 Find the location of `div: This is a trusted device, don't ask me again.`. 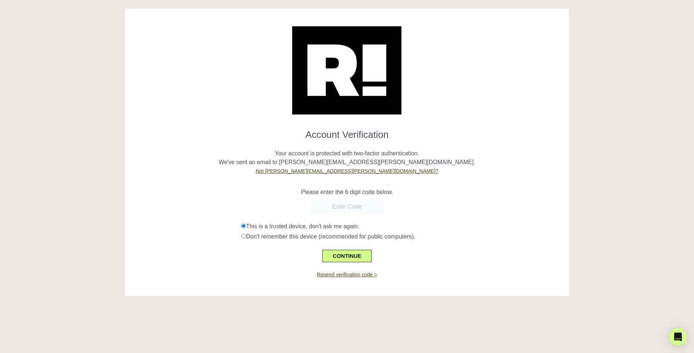

div: This is a trusted device, don't ask me again. is located at coordinates (402, 226).